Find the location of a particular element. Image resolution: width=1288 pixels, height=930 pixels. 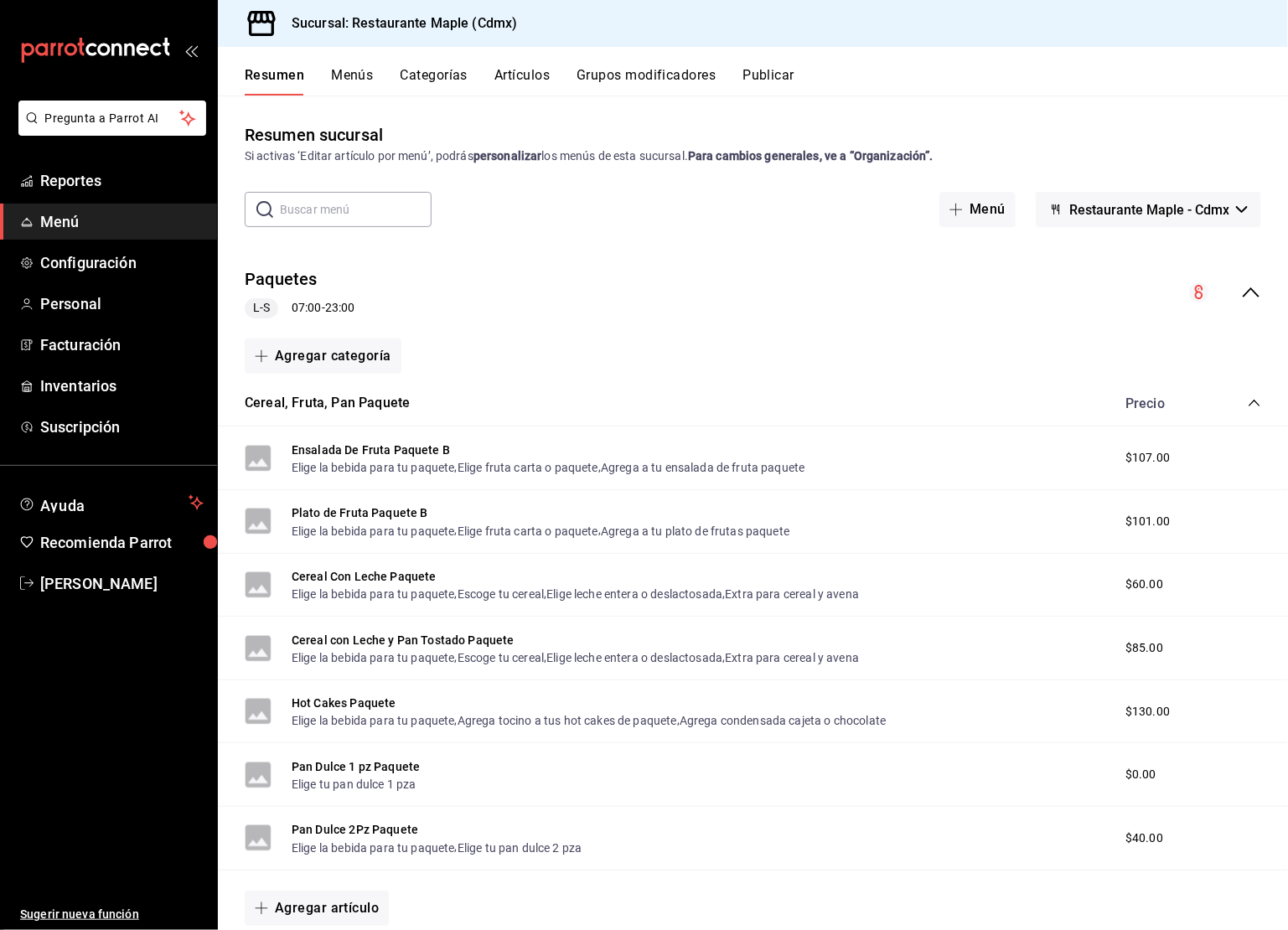

strong: personalizar is located at coordinates (507, 155).